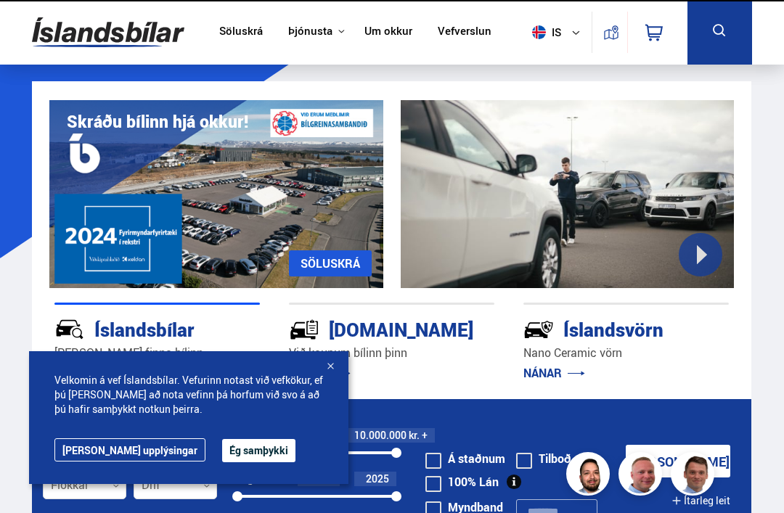  I want to click on label: Á staðnum, so click(465, 459).